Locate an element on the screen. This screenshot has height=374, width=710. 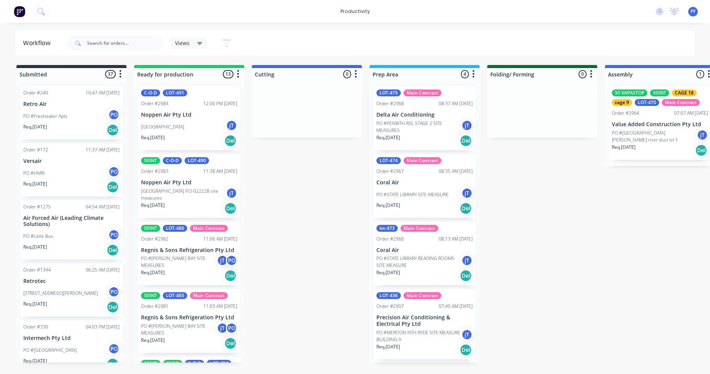
div: LOT-474 is located at coordinates (388, 160).